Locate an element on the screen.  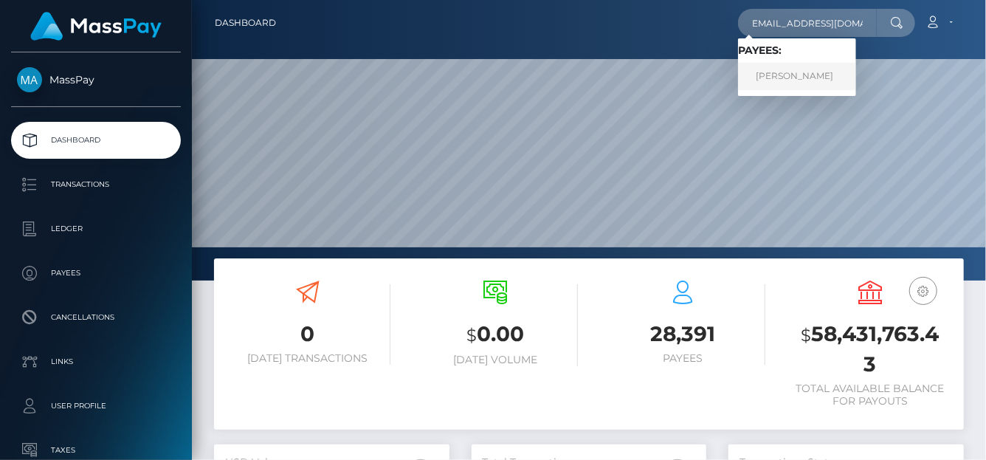
img: MassPay is located at coordinates (30, 80).